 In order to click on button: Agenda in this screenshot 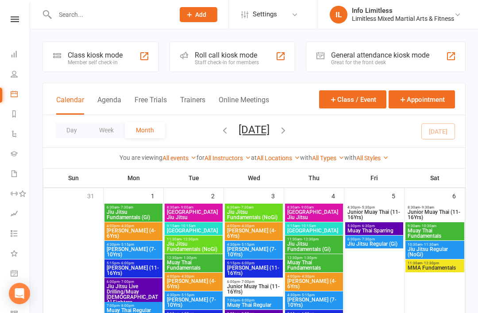, I will do `click(109, 105)`.